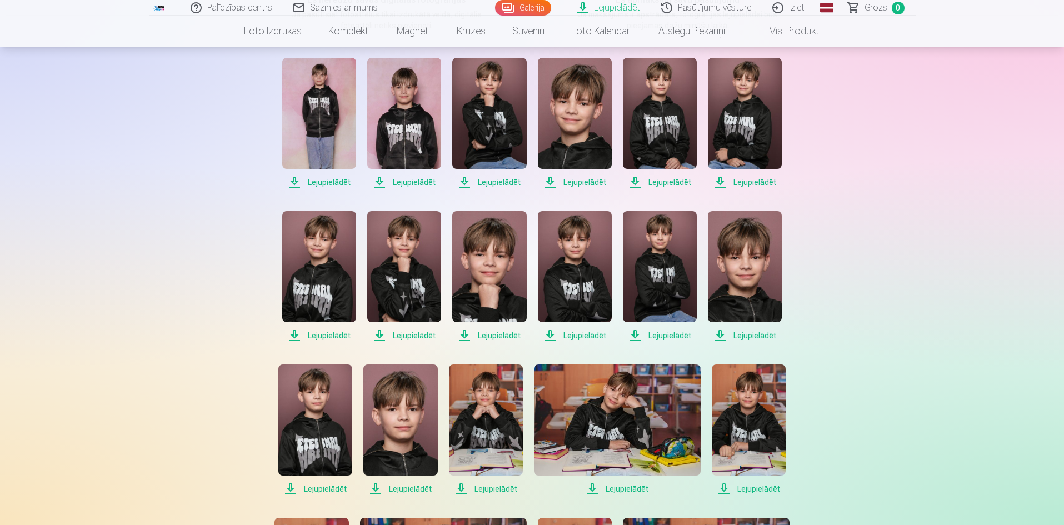  Describe the element at coordinates (349, 31) in the screenshot. I see `a: Komplekti` at that location.